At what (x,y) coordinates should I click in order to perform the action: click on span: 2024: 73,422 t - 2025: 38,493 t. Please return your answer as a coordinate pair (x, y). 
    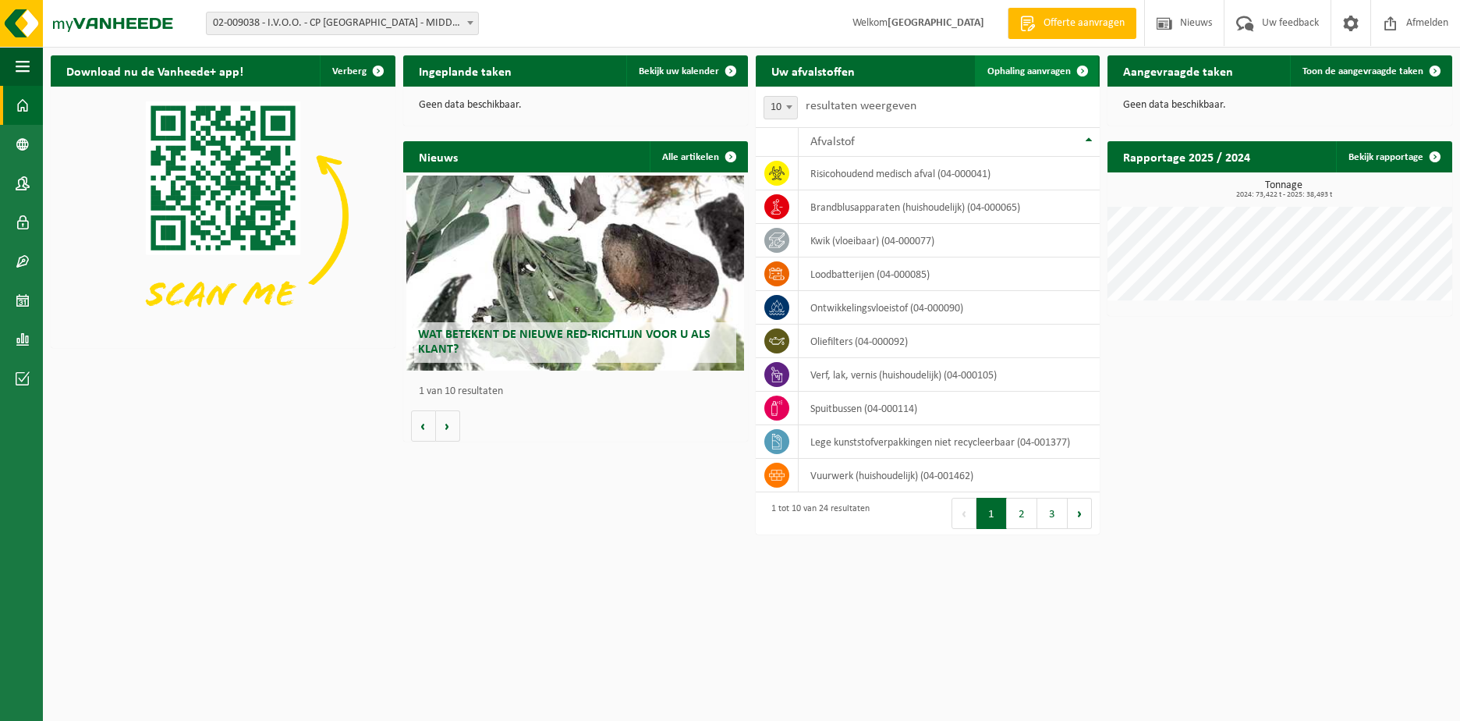
    Looking at the image, I should click on (1284, 195).